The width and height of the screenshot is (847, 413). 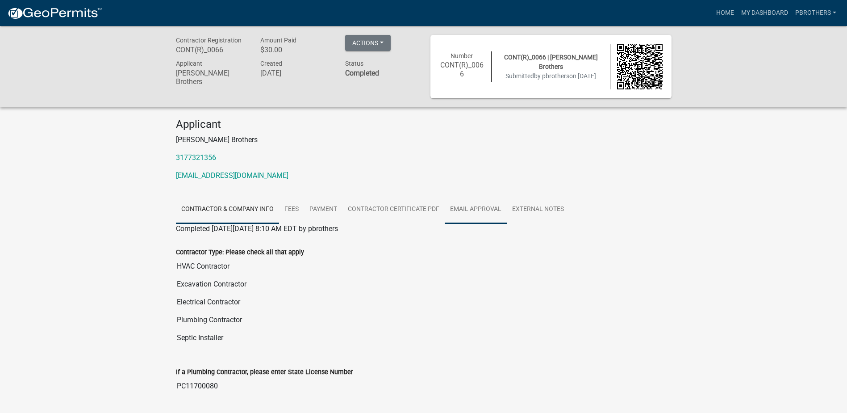 I want to click on span: by pbrothers, so click(x=551, y=76).